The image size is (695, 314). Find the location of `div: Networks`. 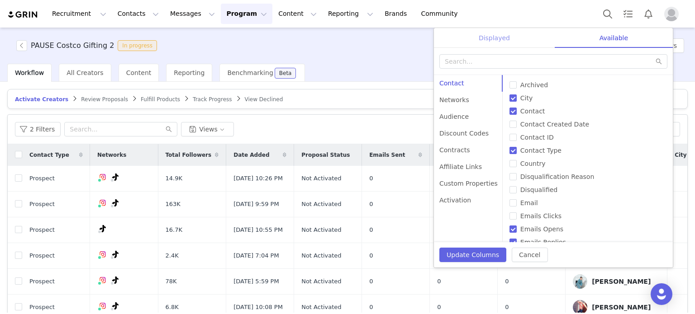

div: Networks is located at coordinates (468, 100).